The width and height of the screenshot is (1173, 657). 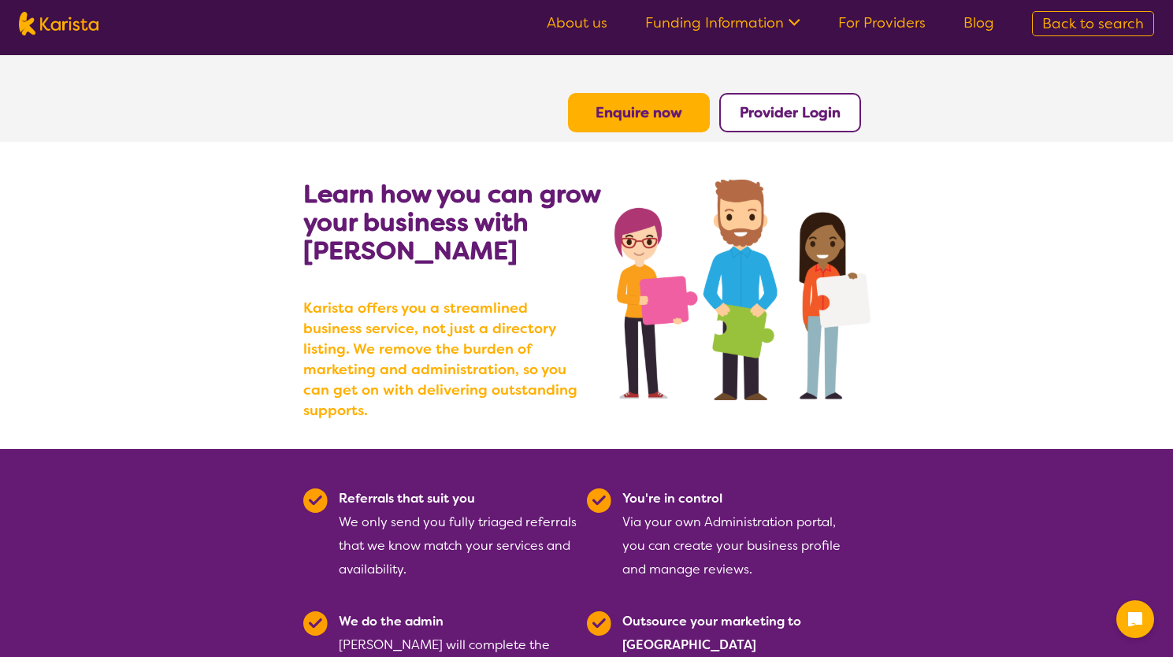 I want to click on b: Referrals that suit you, so click(x=407, y=498).